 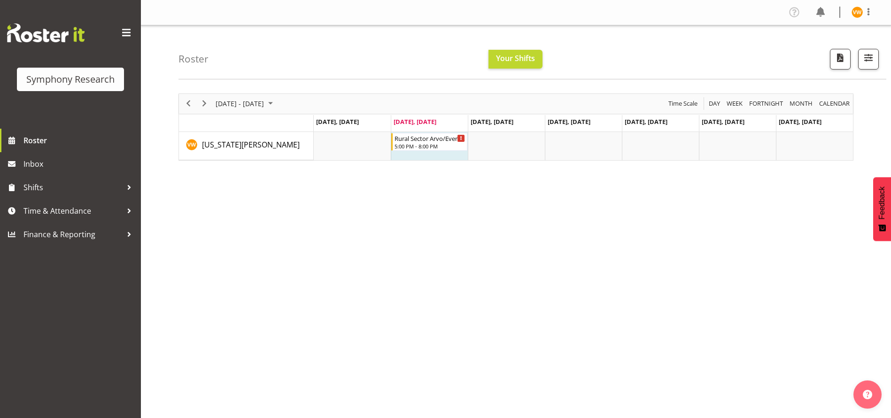 What do you see at coordinates (80, 164) in the screenshot?
I see `span: Inbox` at bounding box center [80, 164].